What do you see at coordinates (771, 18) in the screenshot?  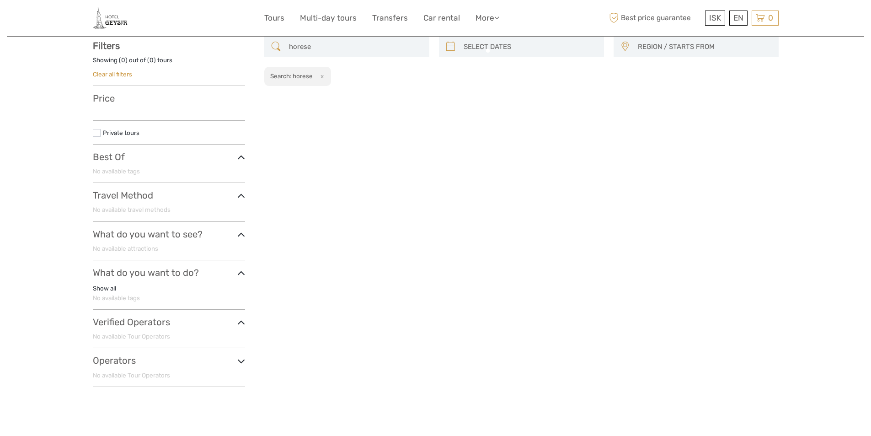 I see `span: 0` at bounding box center [771, 18].